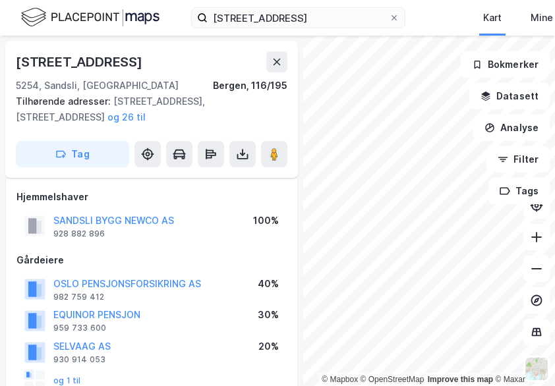  Describe the element at coordinates (509, 96) in the screenshot. I see `button: Datasett` at that location.